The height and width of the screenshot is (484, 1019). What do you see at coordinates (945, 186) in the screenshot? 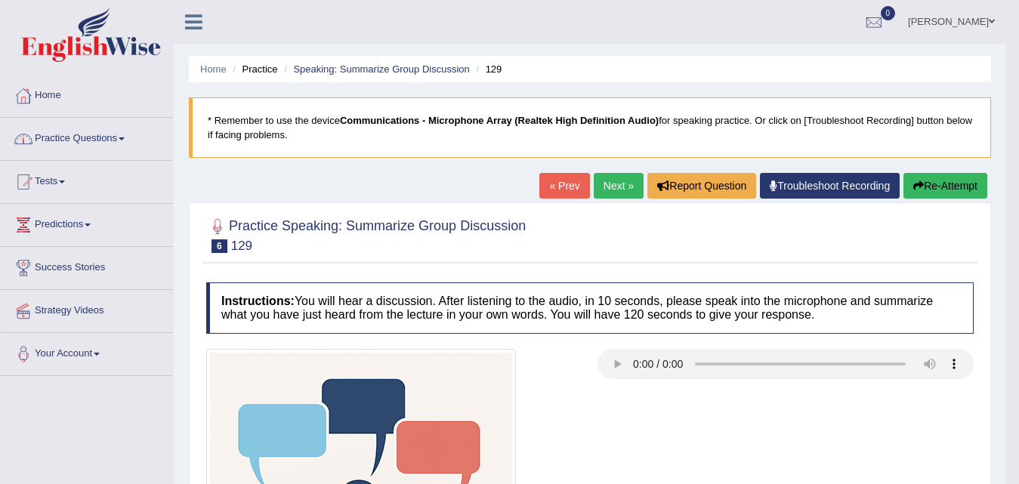
I see `button: Re-Attempt` at bounding box center [945, 186].